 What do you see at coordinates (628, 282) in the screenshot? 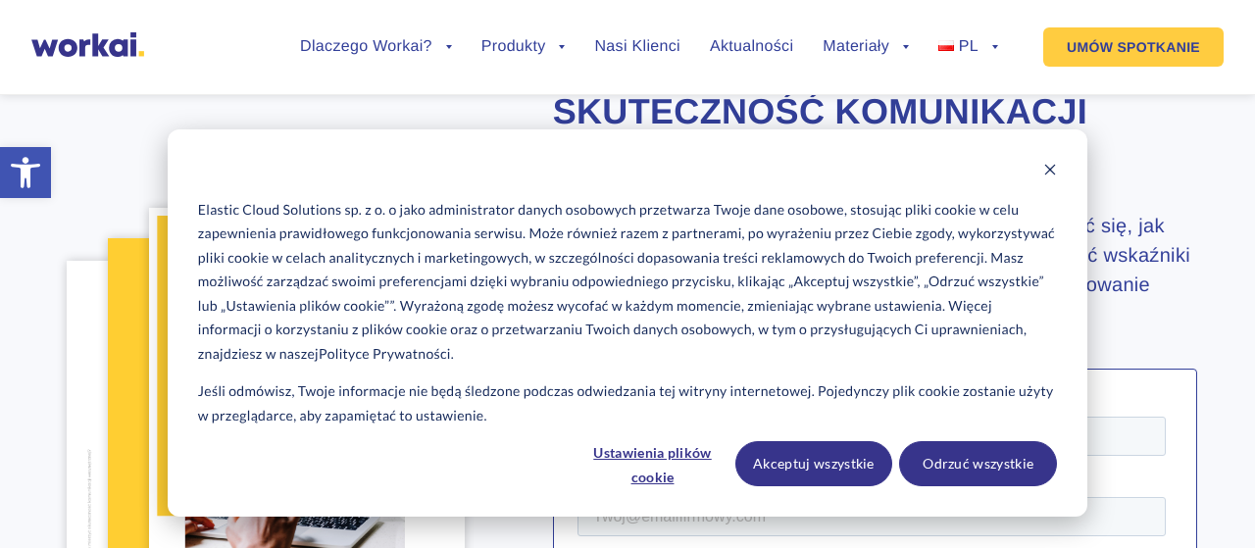
I see `p: Elastic Cloud Solutions sp. z o. o jako administrator danych osobowych przetwarza Twoje dane osob...` at bounding box center [628, 282].